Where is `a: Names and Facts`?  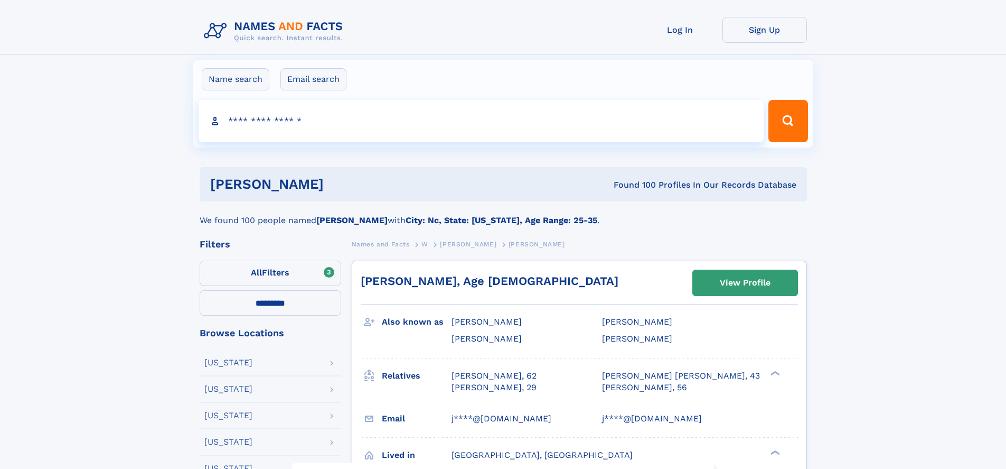
a: Names and Facts is located at coordinates (381, 244).